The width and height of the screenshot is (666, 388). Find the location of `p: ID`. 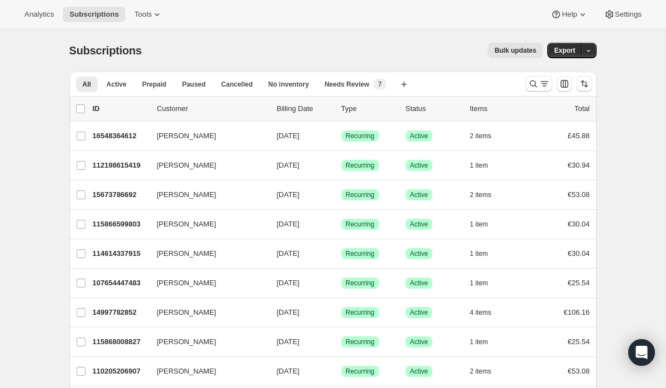

p: ID is located at coordinates (120, 109).